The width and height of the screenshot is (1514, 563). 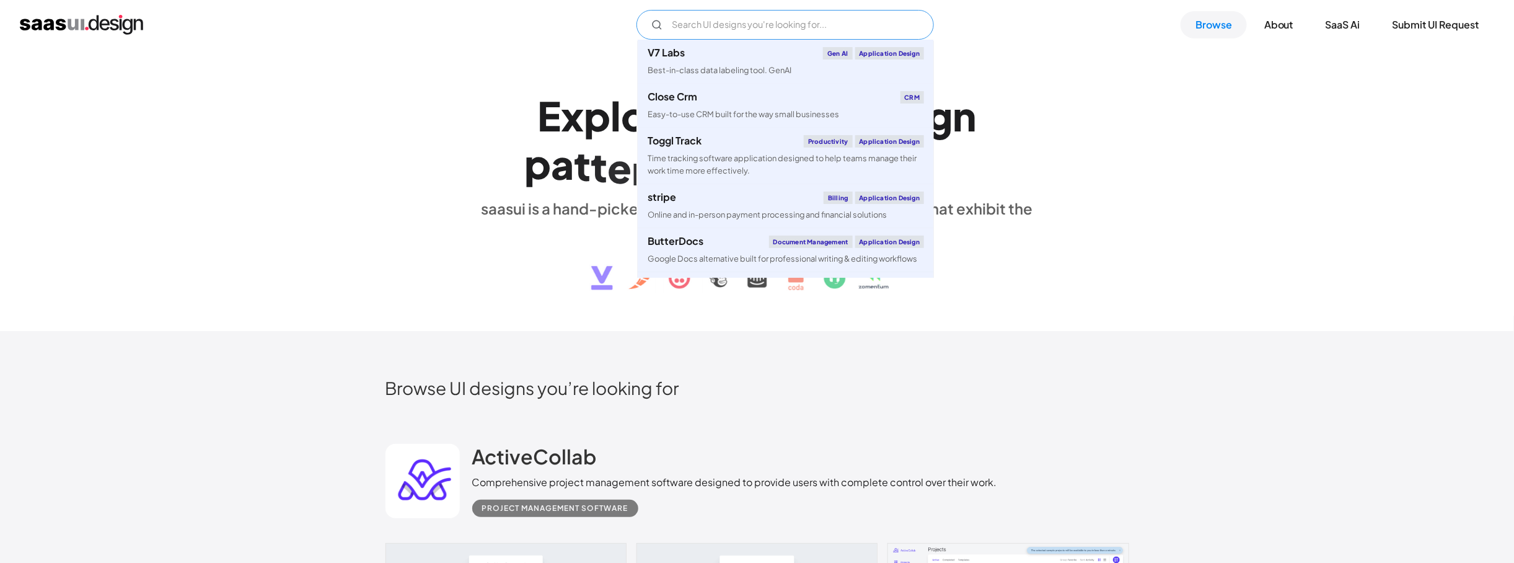 I want to click on div: Toggl Track, so click(x=674, y=141).